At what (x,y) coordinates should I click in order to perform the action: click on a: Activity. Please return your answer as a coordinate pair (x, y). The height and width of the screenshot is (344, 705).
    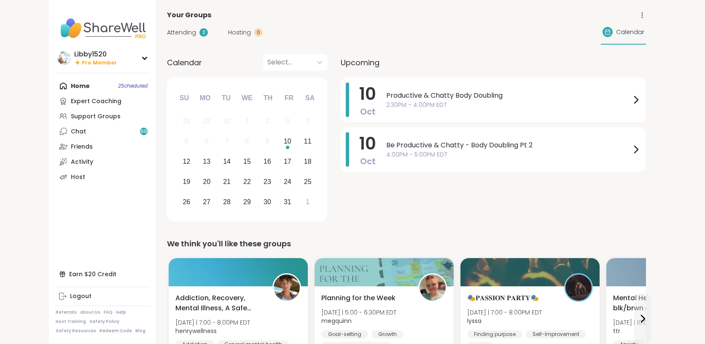
    Looking at the image, I should click on (102, 162).